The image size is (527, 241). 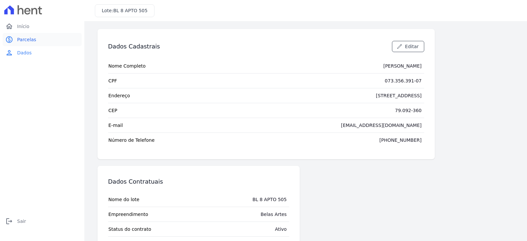 I want to click on span: E-mail, so click(x=116, y=125).